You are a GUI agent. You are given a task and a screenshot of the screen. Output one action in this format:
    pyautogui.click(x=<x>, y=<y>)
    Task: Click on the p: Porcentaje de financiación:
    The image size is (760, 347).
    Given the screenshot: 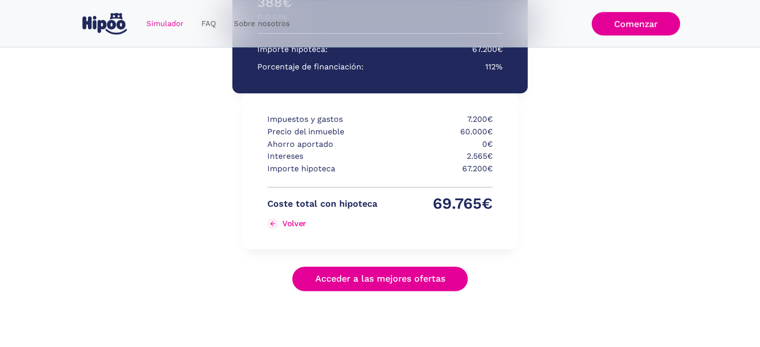 What is the action you would take?
    pyautogui.click(x=310, y=67)
    